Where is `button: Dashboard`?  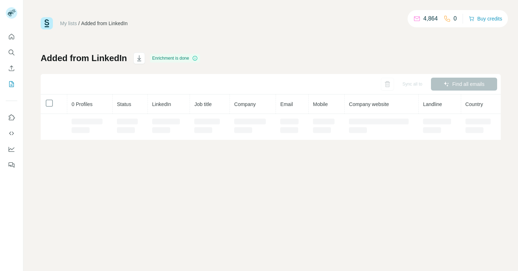 button: Dashboard is located at coordinates (12, 149).